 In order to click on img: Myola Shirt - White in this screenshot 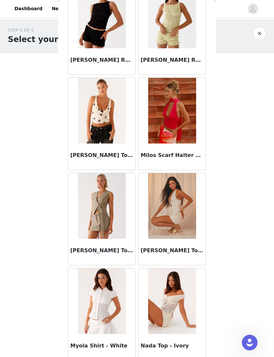, I will do `click(101, 301)`.